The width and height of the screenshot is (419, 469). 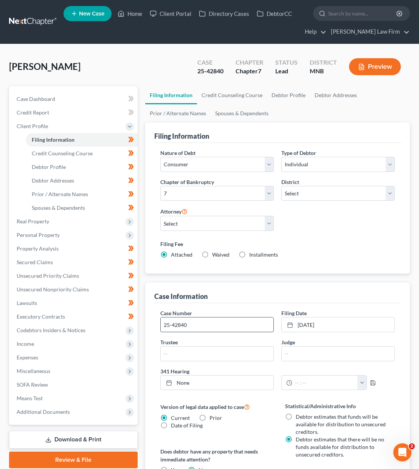 What do you see at coordinates (74, 276) in the screenshot?
I see `a: Unsecured Priority Claims` at bounding box center [74, 276].